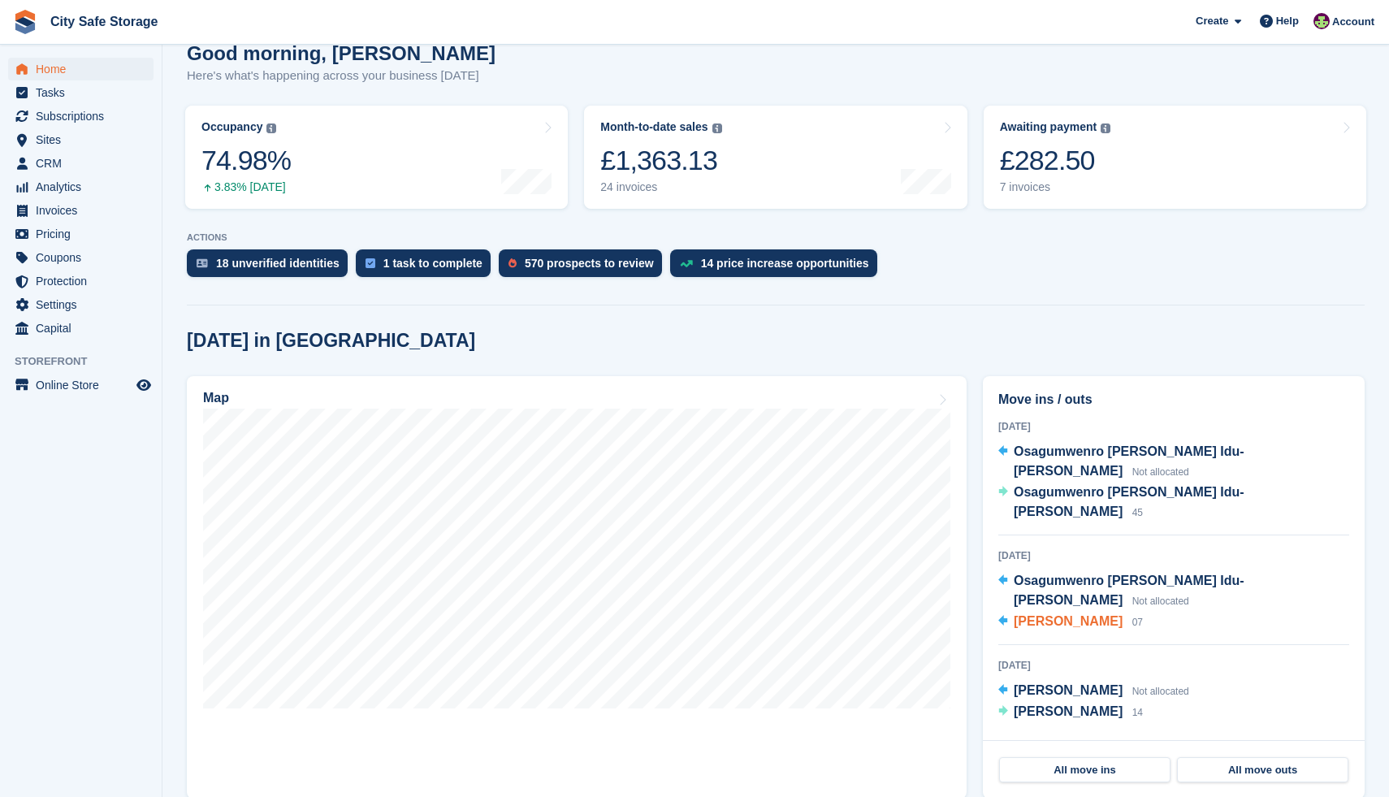  What do you see at coordinates (1174, 157) in the screenshot?
I see `a: Awaiting payment £282.50 7 invoices` at bounding box center [1174, 157].